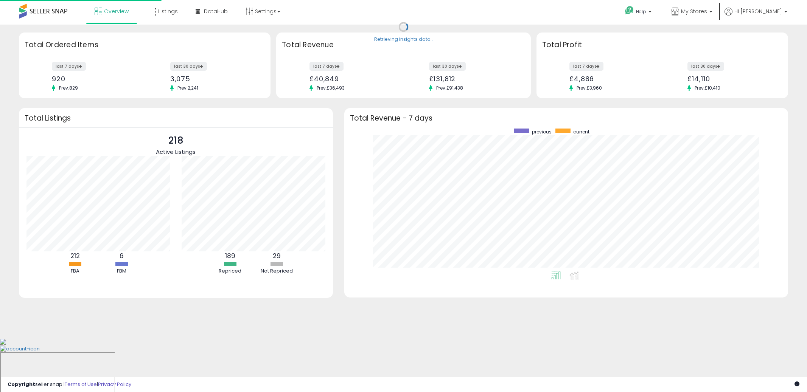  I want to click on span: previous, so click(542, 132).